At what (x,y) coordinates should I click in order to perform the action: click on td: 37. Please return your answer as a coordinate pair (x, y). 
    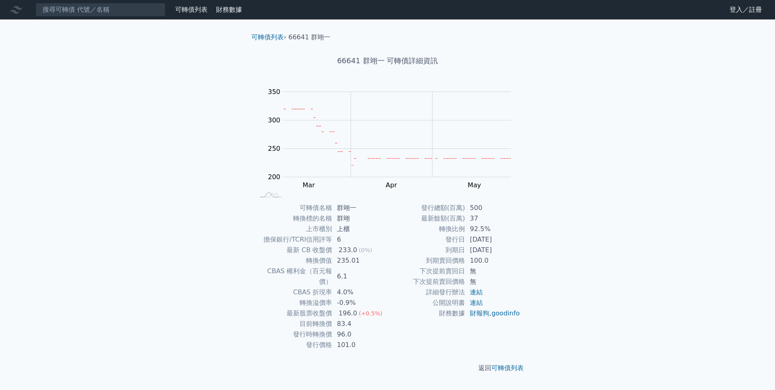
    Looking at the image, I should click on (492, 218).